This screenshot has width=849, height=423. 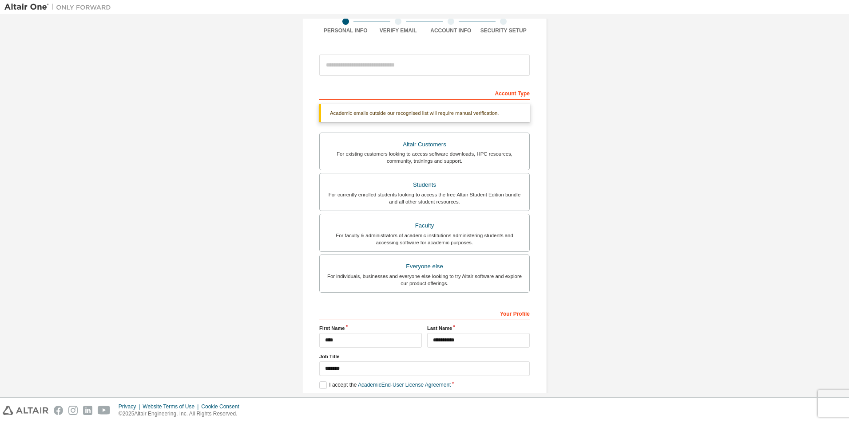 What do you see at coordinates (424, 357) in the screenshot?
I see `label: Job Title` at bounding box center [424, 357].